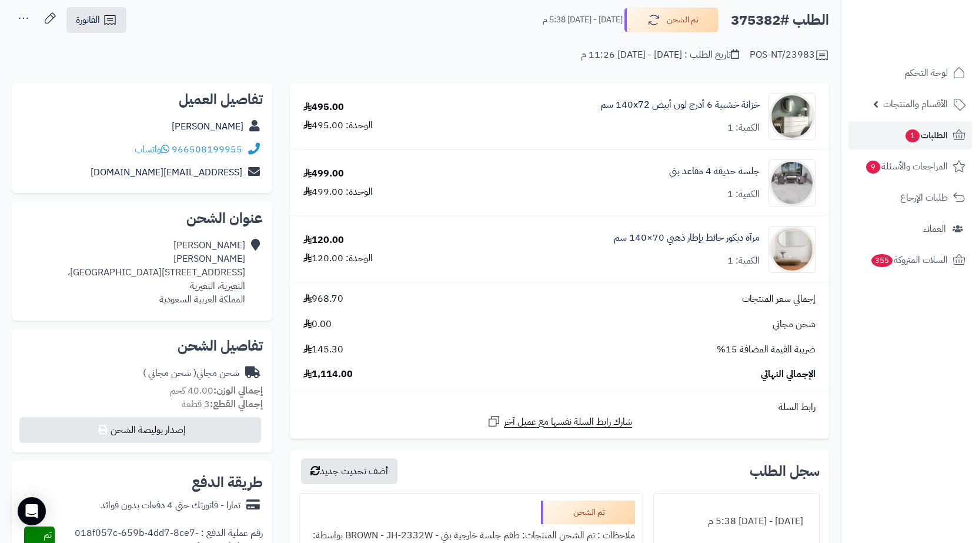  Describe the element at coordinates (766, 349) in the screenshot. I see `span: ضريبة القيمة المضافة 15%` at that location.